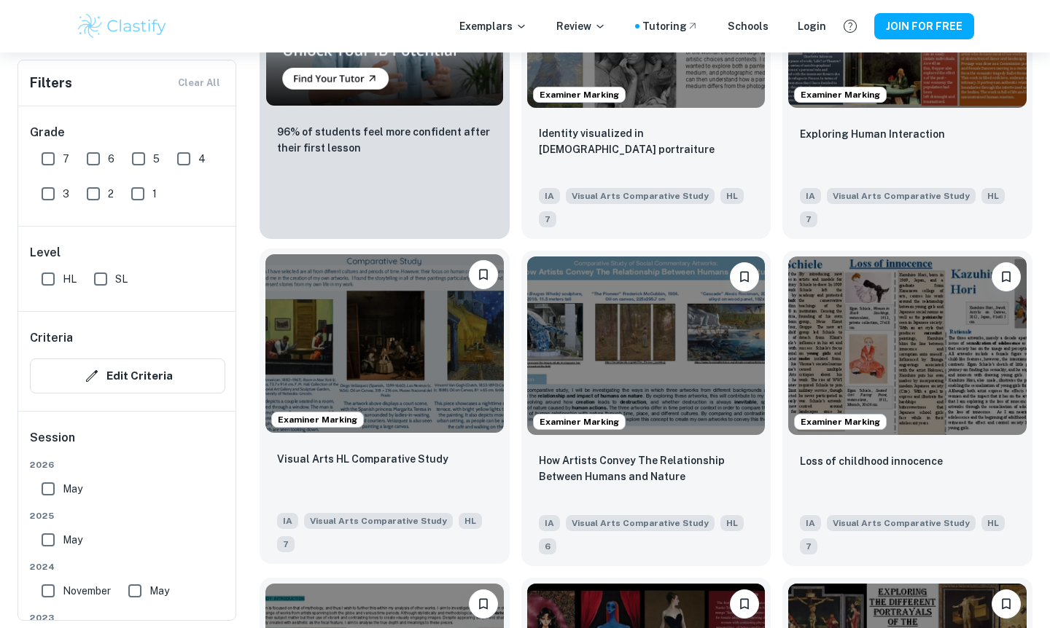  Describe the element at coordinates (362, 459) in the screenshot. I see `p: Visual Arts HL Comparative Study` at that location.